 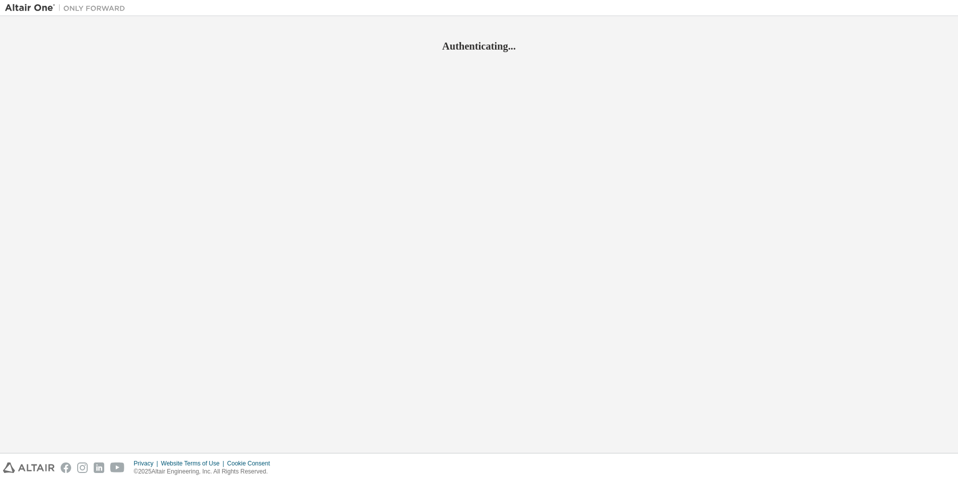 What do you see at coordinates (251, 463) in the screenshot?
I see `div: Cookie Consent` at bounding box center [251, 463].